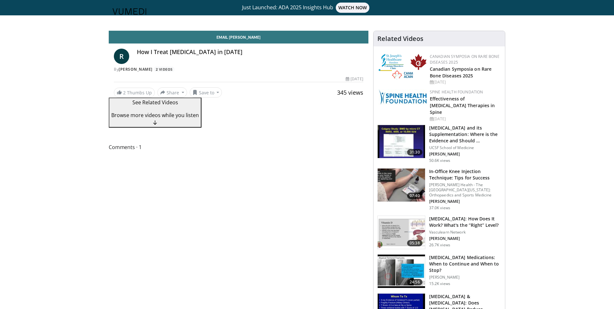  What do you see at coordinates (122, 56) in the screenshot?
I see `a: R` at bounding box center [122, 56].